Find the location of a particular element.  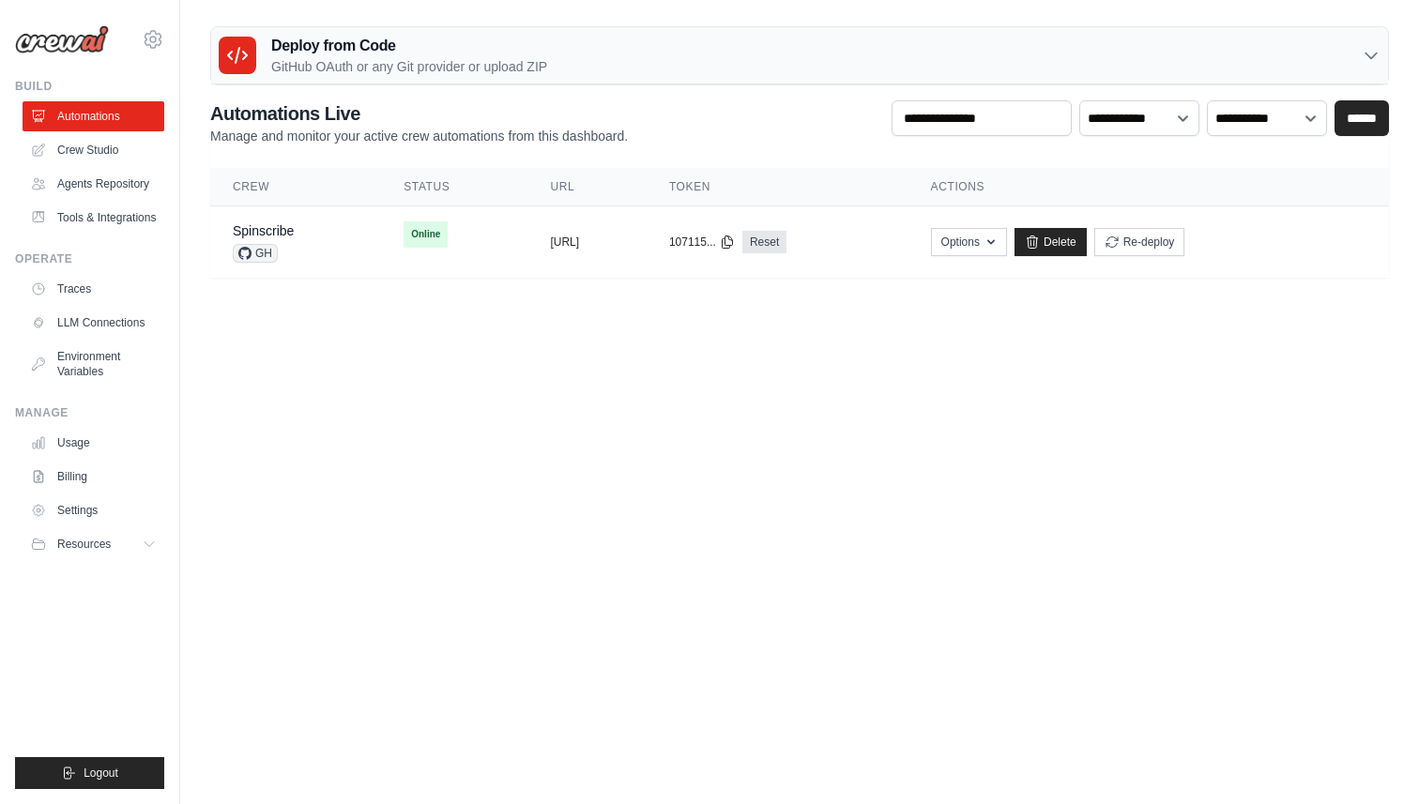

th: Status is located at coordinates (454, 187).